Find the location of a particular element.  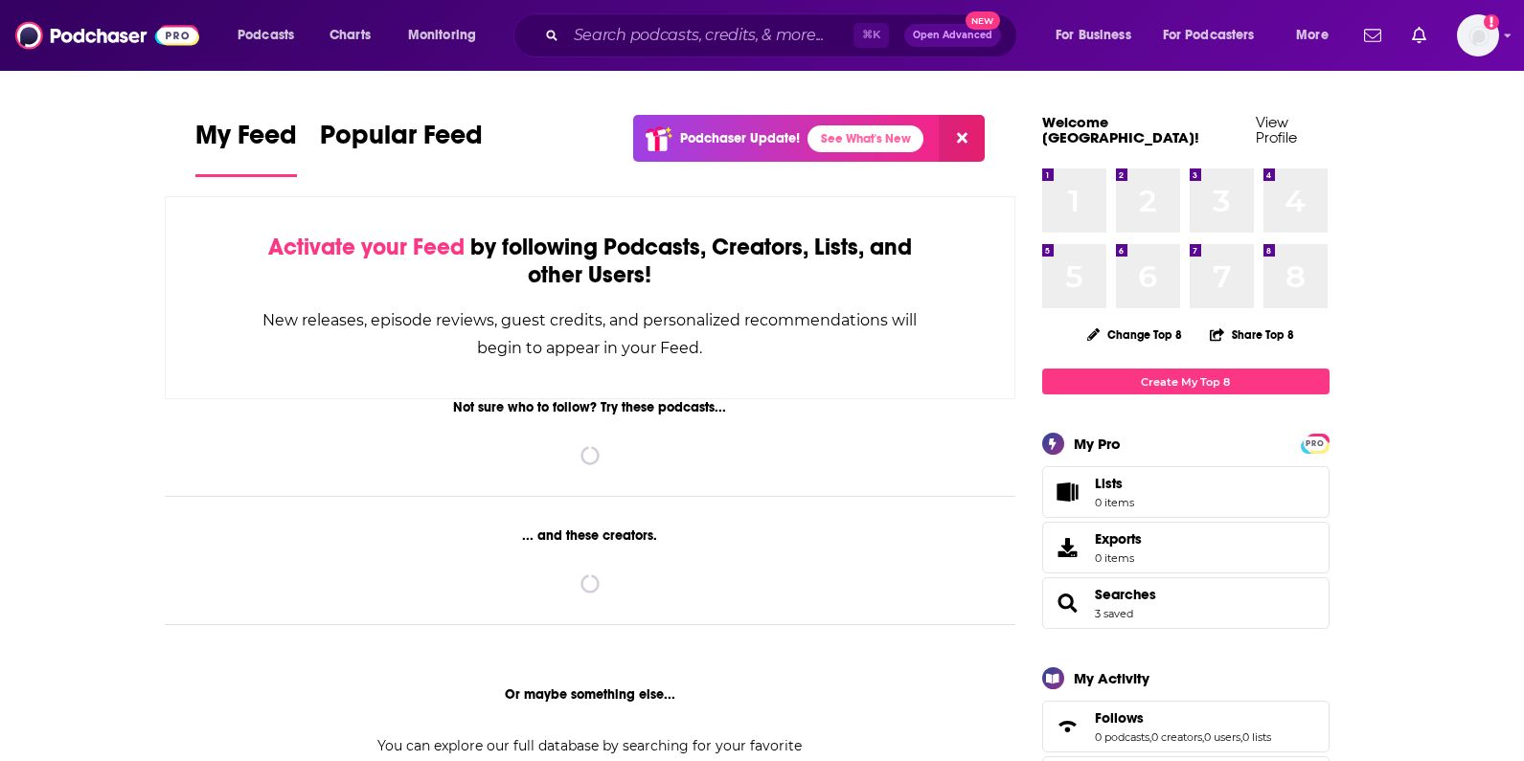

a: 0 creators is located at coordinates (1176, 737).